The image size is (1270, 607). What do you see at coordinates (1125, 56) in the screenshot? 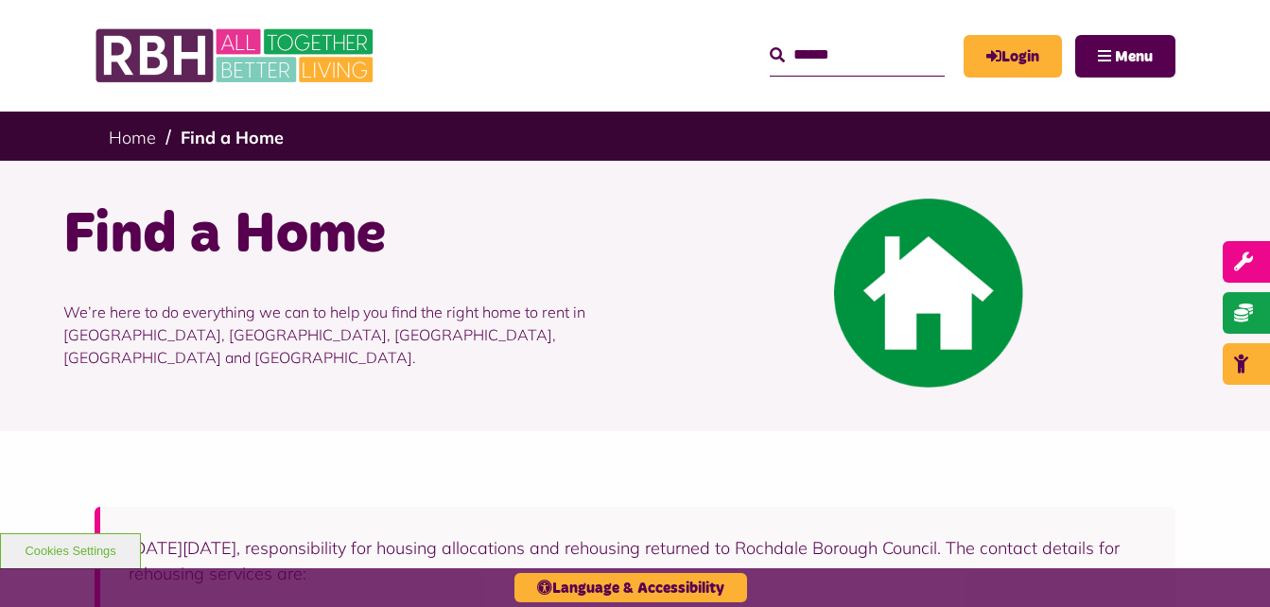
I see `button: Navigation` at bounding box center [1125, 56].